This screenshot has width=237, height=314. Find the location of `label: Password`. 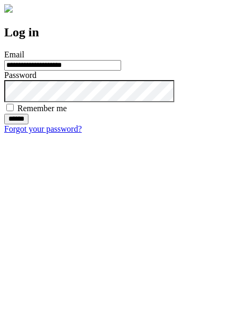

label: Password is located at coordinates (20, 75).